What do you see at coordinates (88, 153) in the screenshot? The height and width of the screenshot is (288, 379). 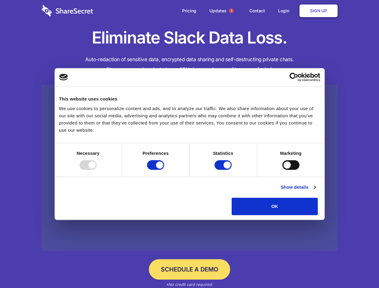 I see `strong: Necessary` at bounding box center [88, 153].